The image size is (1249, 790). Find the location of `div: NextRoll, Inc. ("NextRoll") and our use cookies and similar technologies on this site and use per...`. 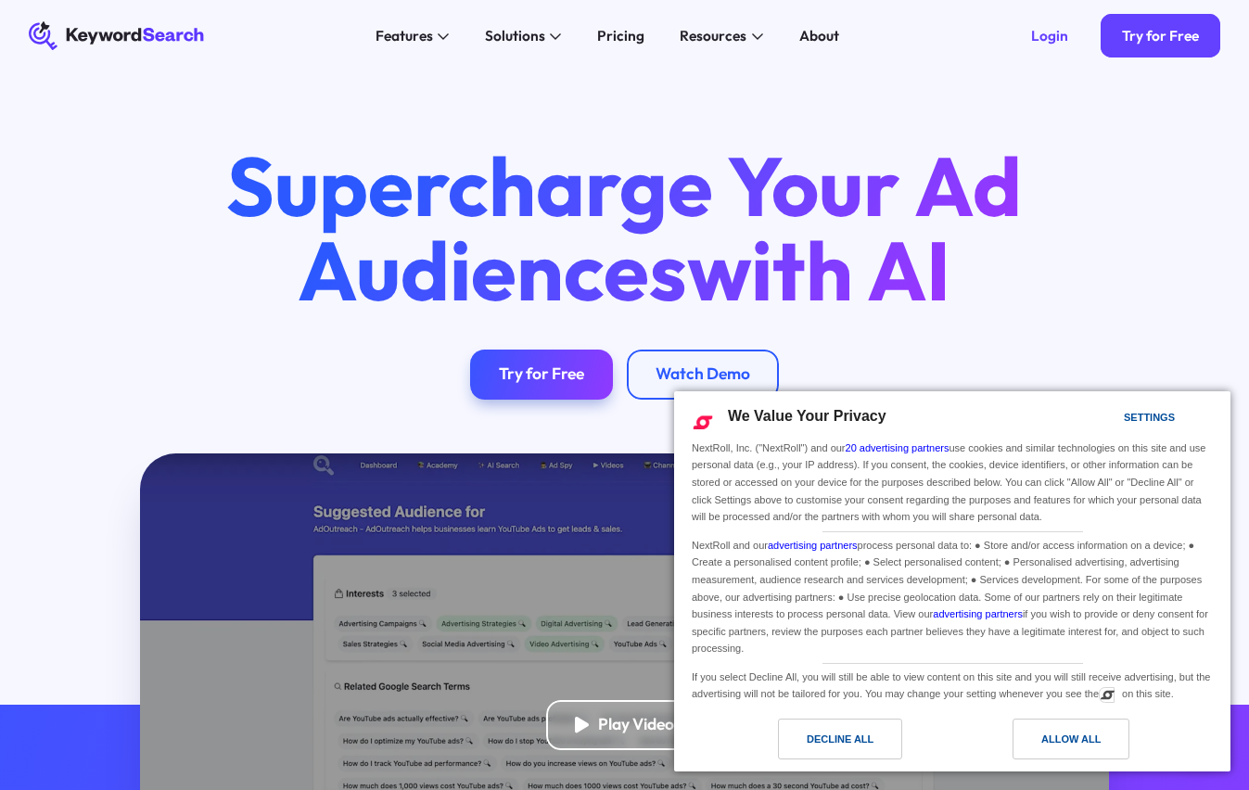

div: NextRoll, Inc. ("NextRoll") and our use cookies and similar technologies on this site and use per... is located at coordinates (952, 482).